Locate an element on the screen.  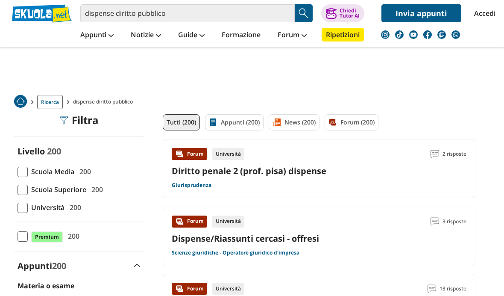
a: News (200) is located at coordinates (294, 122).